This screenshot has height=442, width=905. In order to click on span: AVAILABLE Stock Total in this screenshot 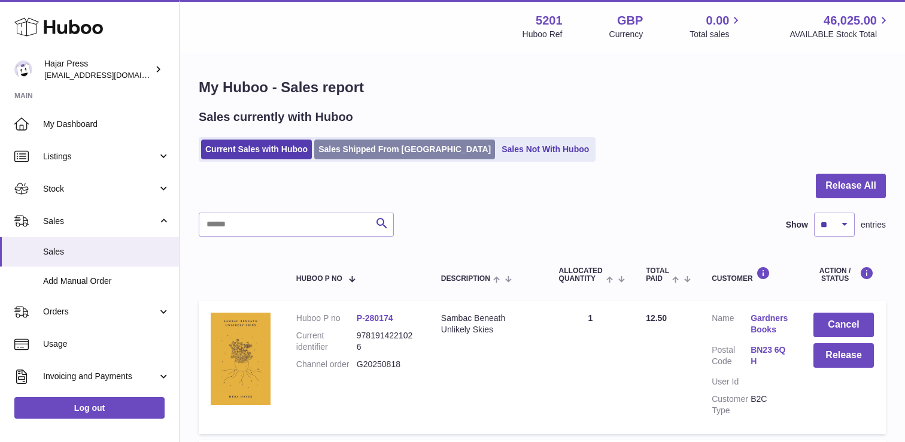, I will do `click(840, 34)`.